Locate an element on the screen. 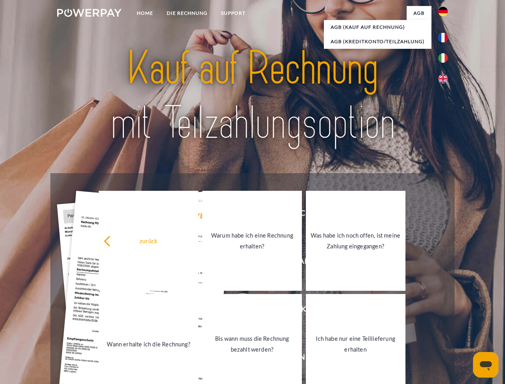 The width and height of the screenshot is (505, 384). a: agb is located at coordinates (419, 13).